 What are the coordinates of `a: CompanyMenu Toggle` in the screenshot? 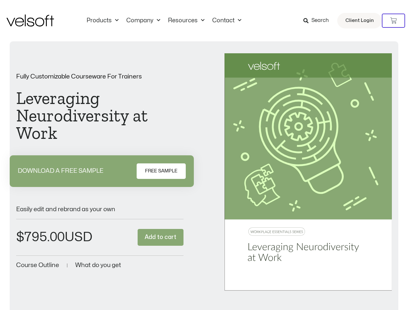 It's located at (143, 21).